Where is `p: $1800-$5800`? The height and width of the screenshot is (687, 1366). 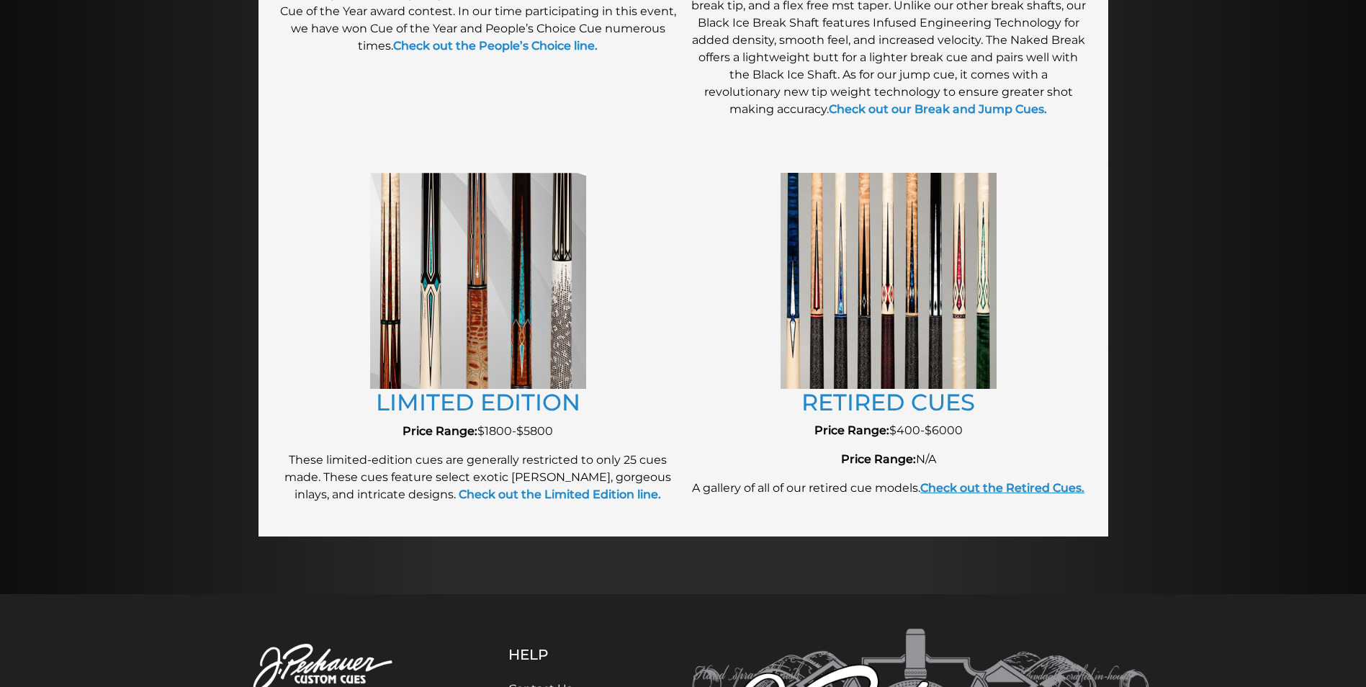 p: $1800-$5800 is located at coordinates (478, 431).